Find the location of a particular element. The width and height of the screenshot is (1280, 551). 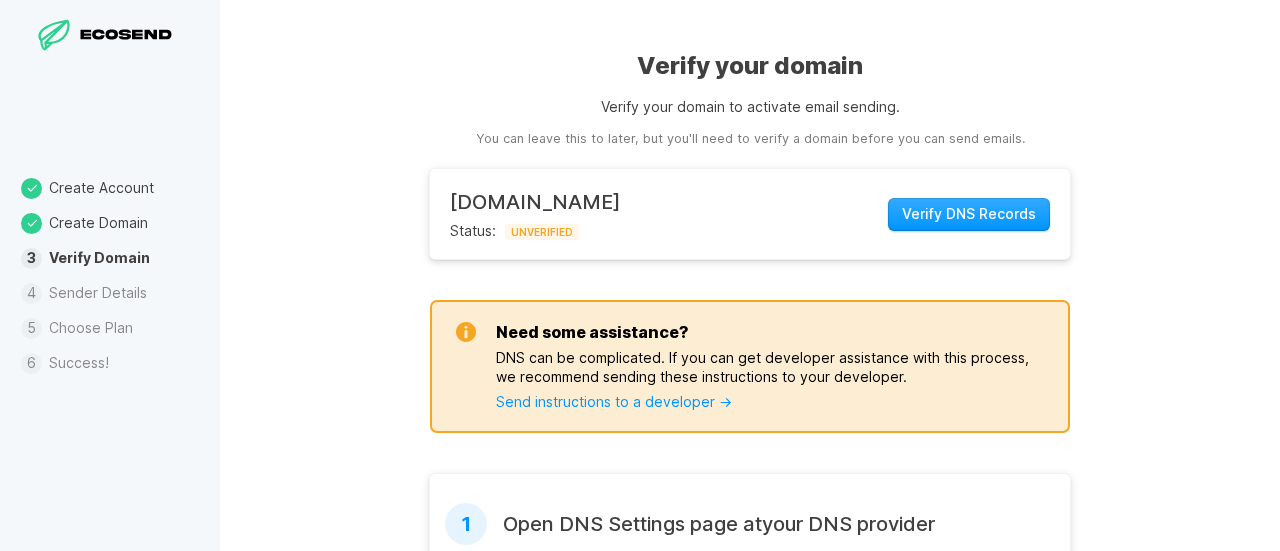

h3: Need some assistance? is located at coordinates (592, 332).